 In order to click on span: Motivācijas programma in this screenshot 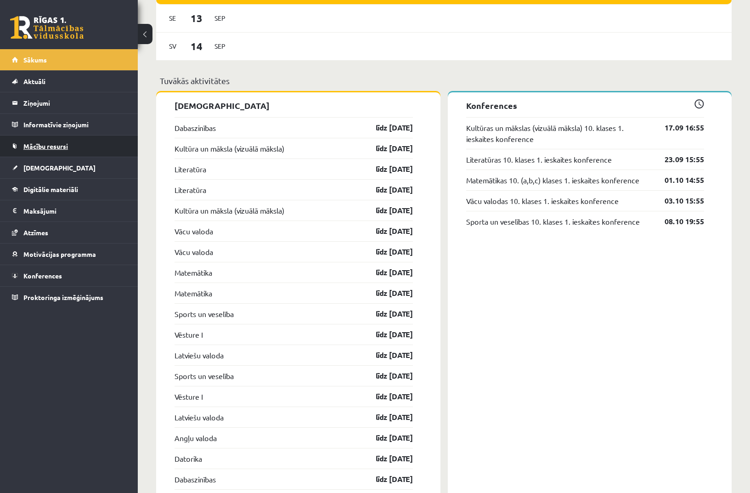, I will do `click(60, 254)`.